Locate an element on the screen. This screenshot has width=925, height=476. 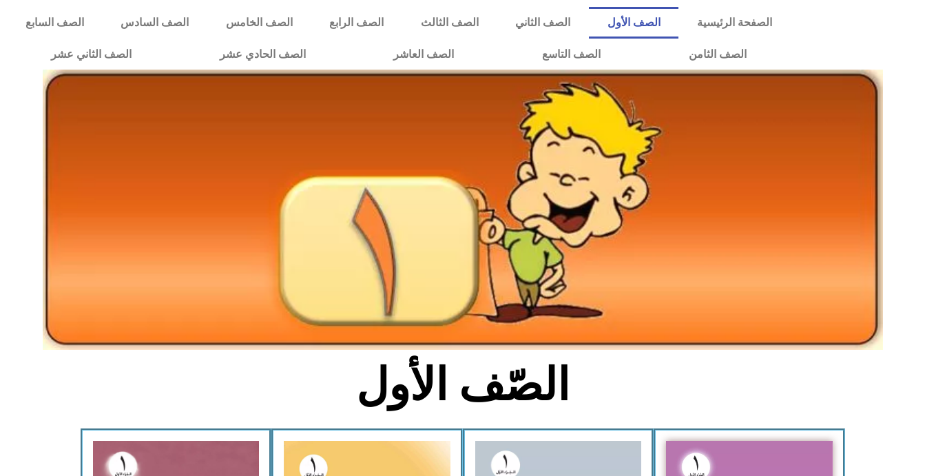
a: الصف الخامس is located at coordinates (259, 23).